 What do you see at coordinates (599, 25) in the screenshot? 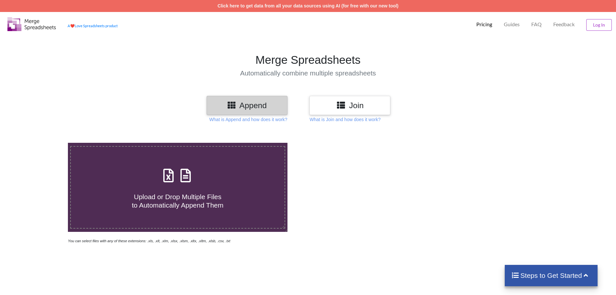
I see `button: Log In` at bounding box center [599, 25].